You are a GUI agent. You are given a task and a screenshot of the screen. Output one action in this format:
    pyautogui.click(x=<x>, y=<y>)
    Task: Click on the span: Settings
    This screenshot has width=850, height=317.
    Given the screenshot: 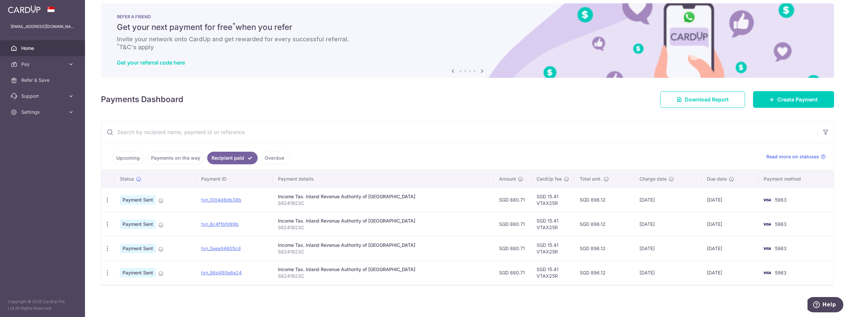 What is the action you would take?
    pyautogui.click(x=43, y=112)
    